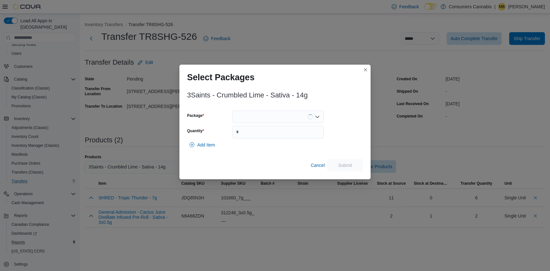  Describe the element at coordinates (221, 77) in the screenshot. I see `h1: Select Packages` at that location.